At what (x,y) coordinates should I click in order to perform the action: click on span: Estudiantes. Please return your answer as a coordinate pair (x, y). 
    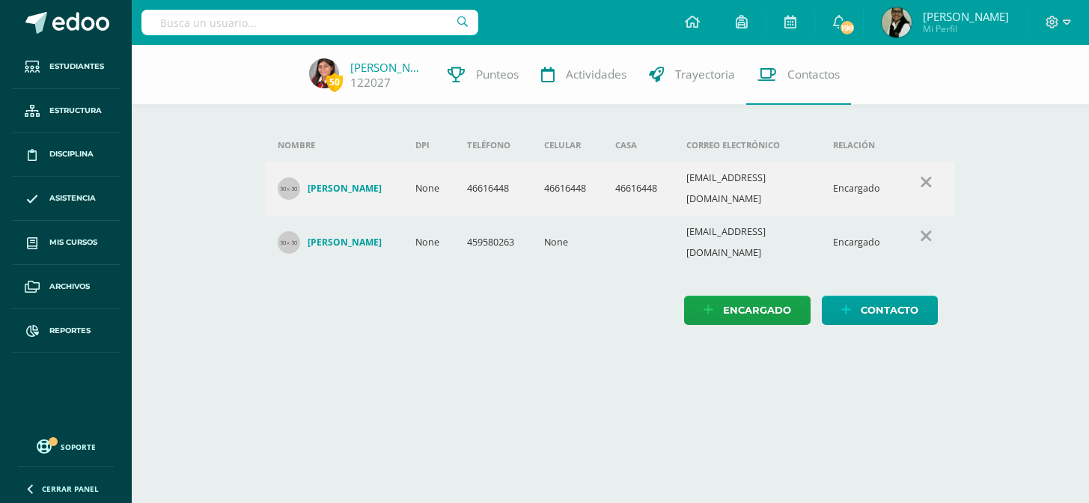
    Looking at the image, I should click on (76, 67).